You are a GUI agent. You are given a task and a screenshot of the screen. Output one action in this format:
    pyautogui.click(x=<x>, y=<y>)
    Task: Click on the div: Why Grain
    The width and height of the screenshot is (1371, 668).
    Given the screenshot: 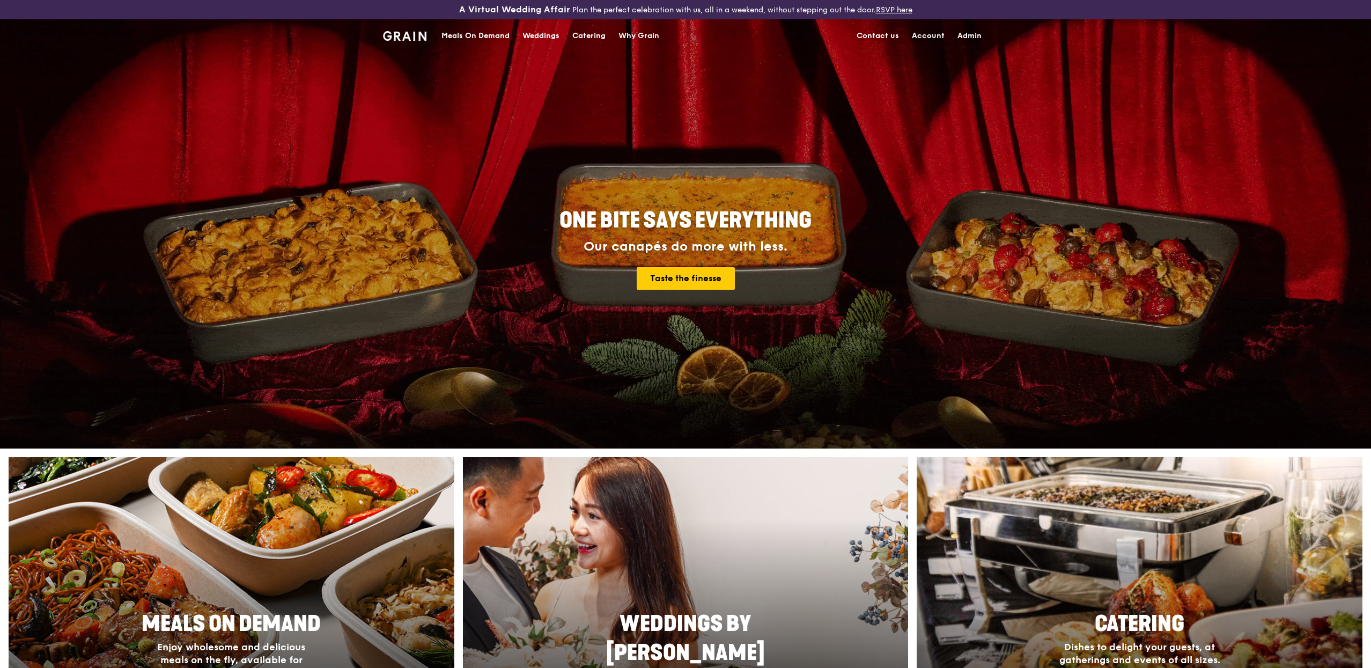 What is the action you would take?
    pyautogui.click(x=639, y=36)
    